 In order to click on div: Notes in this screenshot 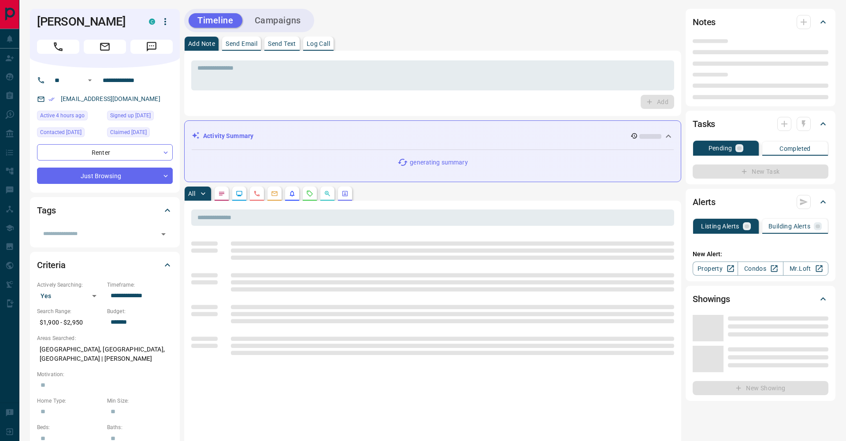, I will do `click(760, 22)`.